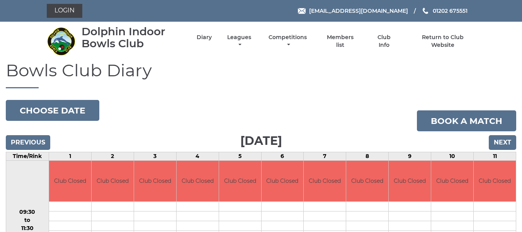  I want to click on td: 6, so click(283, 156).